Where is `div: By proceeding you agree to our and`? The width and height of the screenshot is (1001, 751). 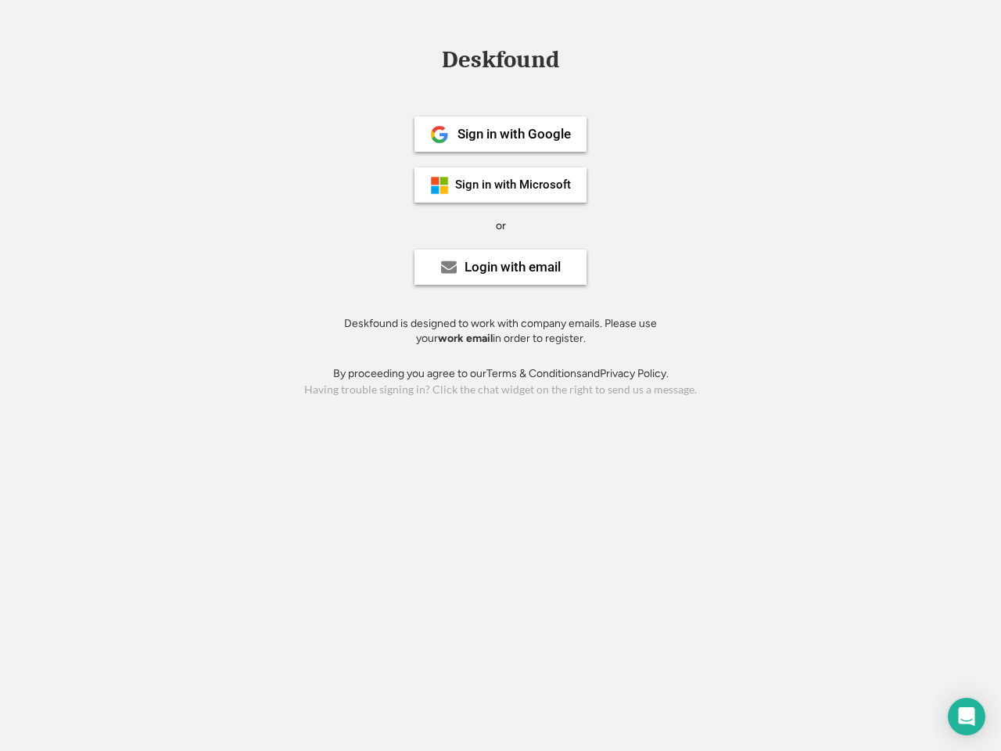
div: By proceeding you agree to our and is located at coordinates (501, 374).